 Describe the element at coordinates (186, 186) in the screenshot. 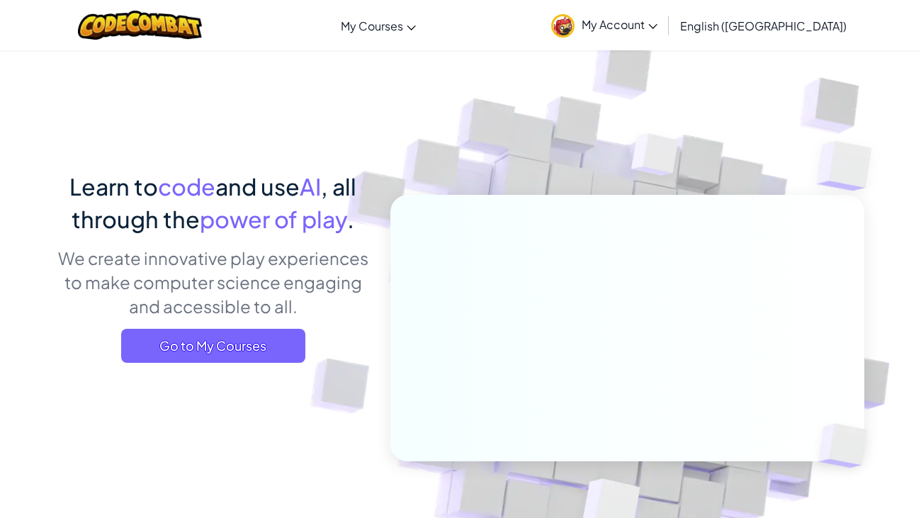

I see `span: code` at that location.